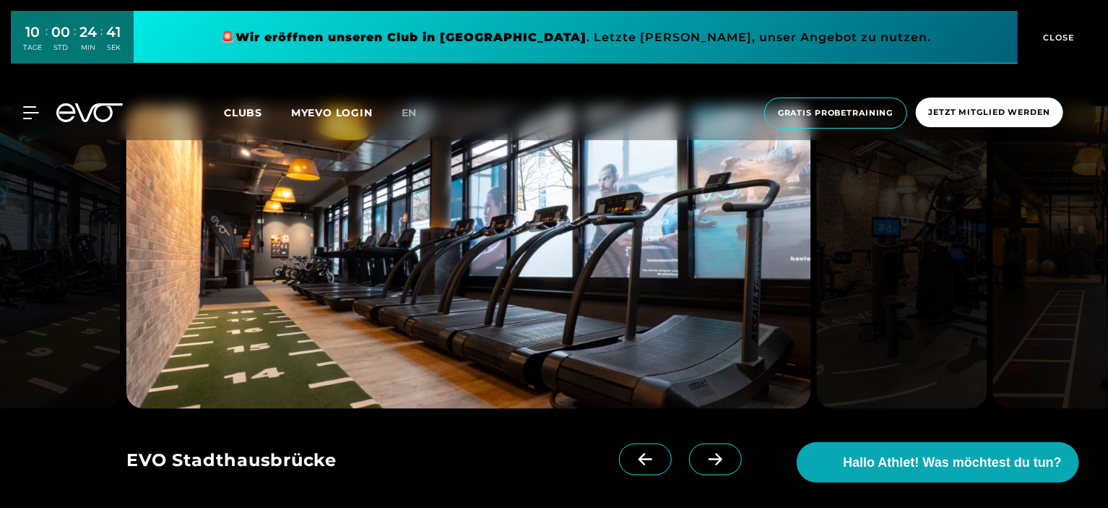 This screenshot has height=508, width=1108. Describe the element at coordinates (257, 112) in the screenshot. I see `a: Clubs` at that location.